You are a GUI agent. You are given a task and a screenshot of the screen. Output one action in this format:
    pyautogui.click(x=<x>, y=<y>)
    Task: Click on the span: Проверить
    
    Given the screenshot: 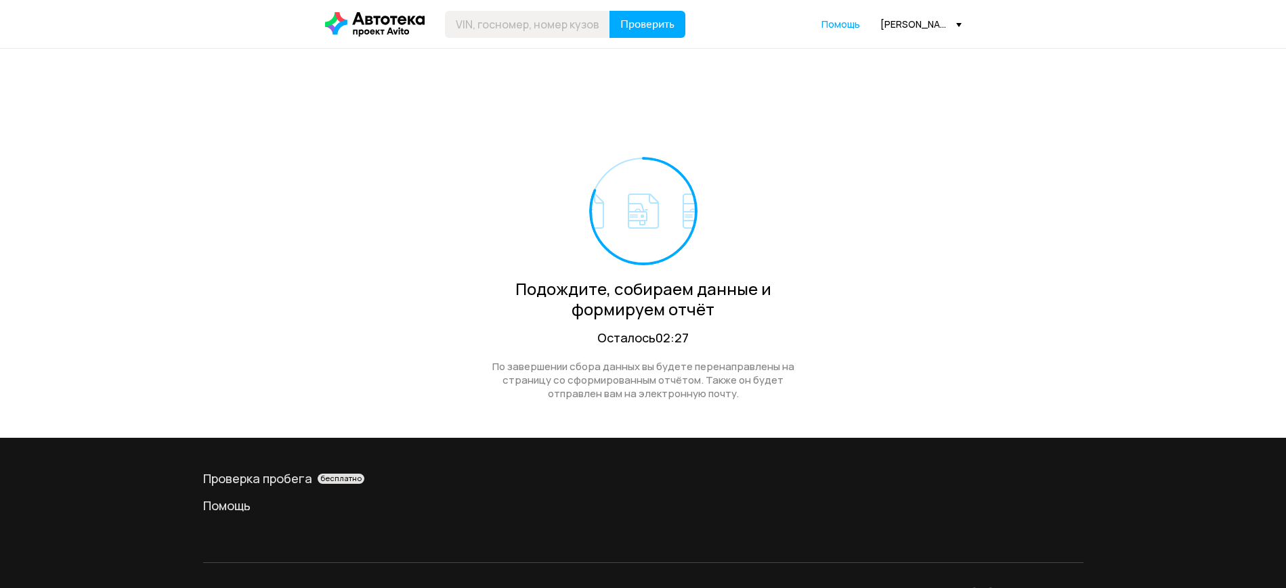 What is the action you would take?
    pyautogui.click(x=647, y=24)
    